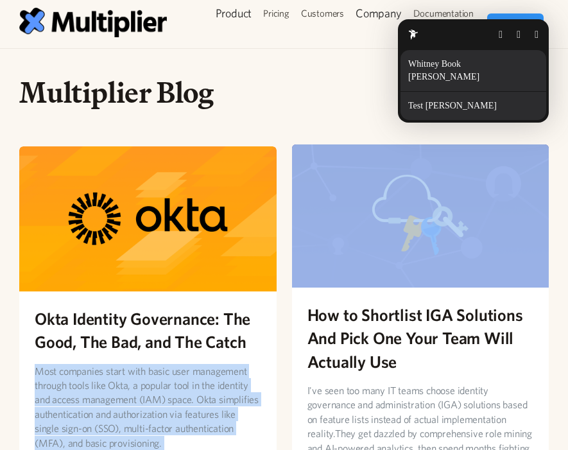 The image size is (568, 450). I want to click on div: Product, so click(234, 13).